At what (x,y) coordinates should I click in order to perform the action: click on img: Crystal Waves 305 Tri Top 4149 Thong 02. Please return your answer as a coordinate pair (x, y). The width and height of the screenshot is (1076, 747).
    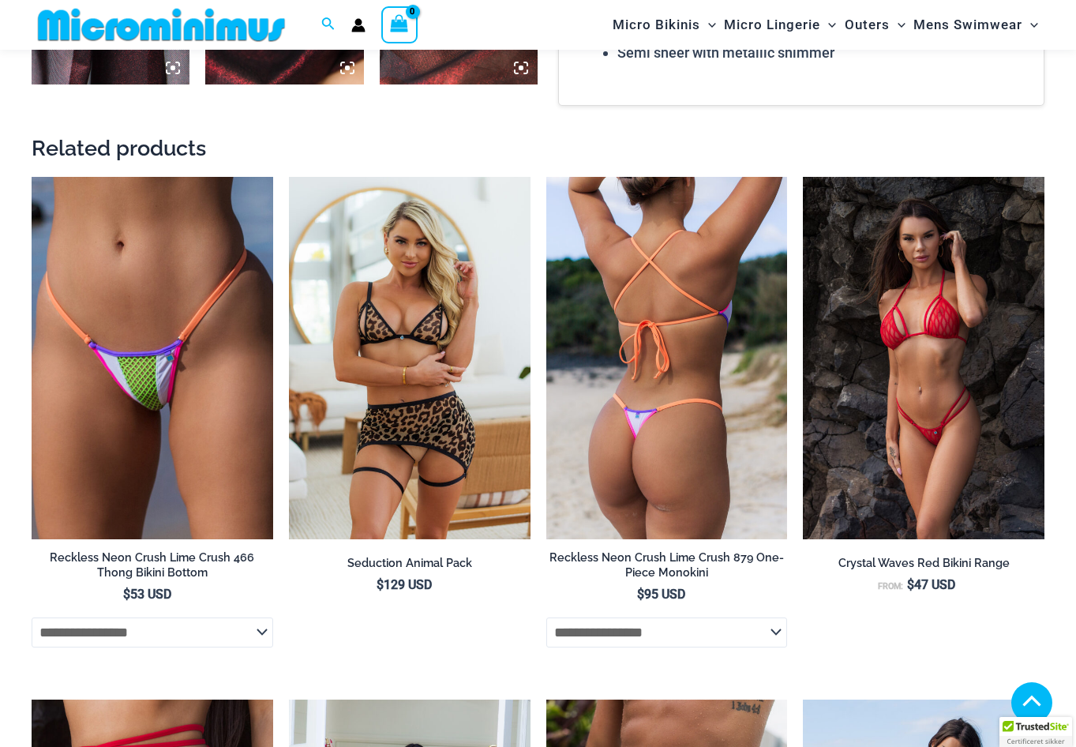
    Looking at the image, I should click on (924, 358).